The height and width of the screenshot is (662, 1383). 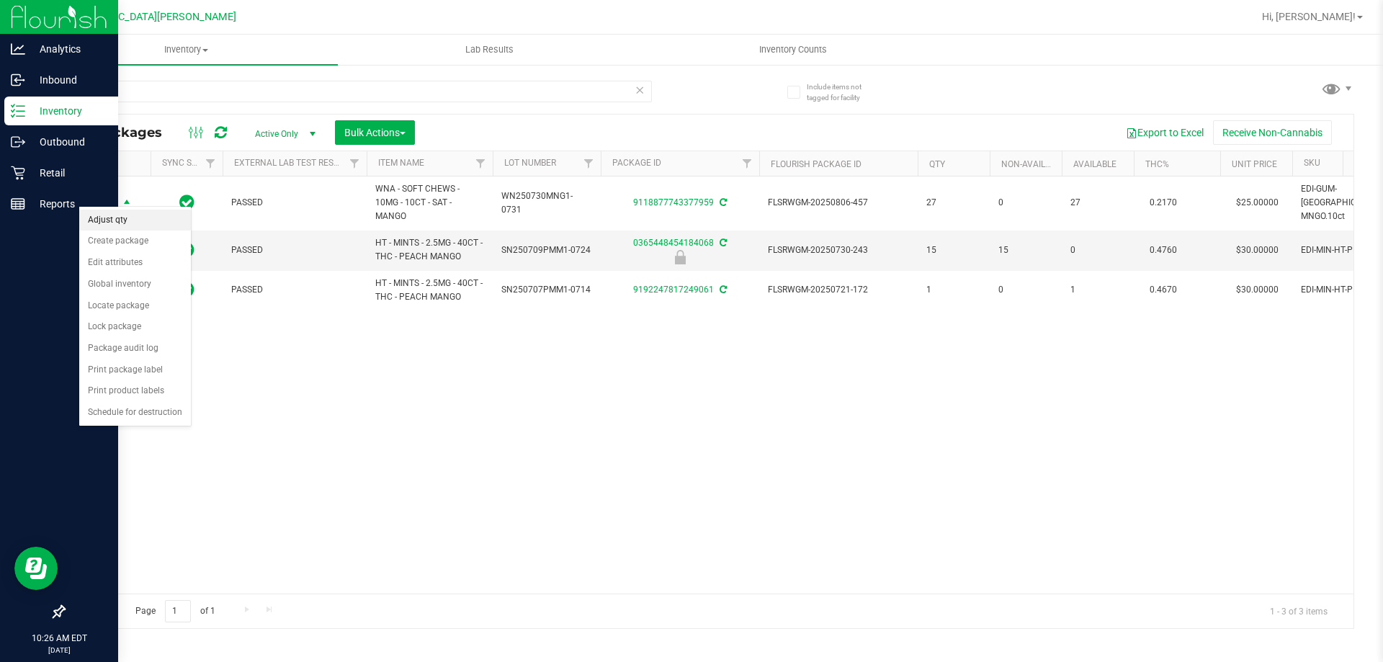 I want to click on span: Lab Results, so click(x=489, y=50).